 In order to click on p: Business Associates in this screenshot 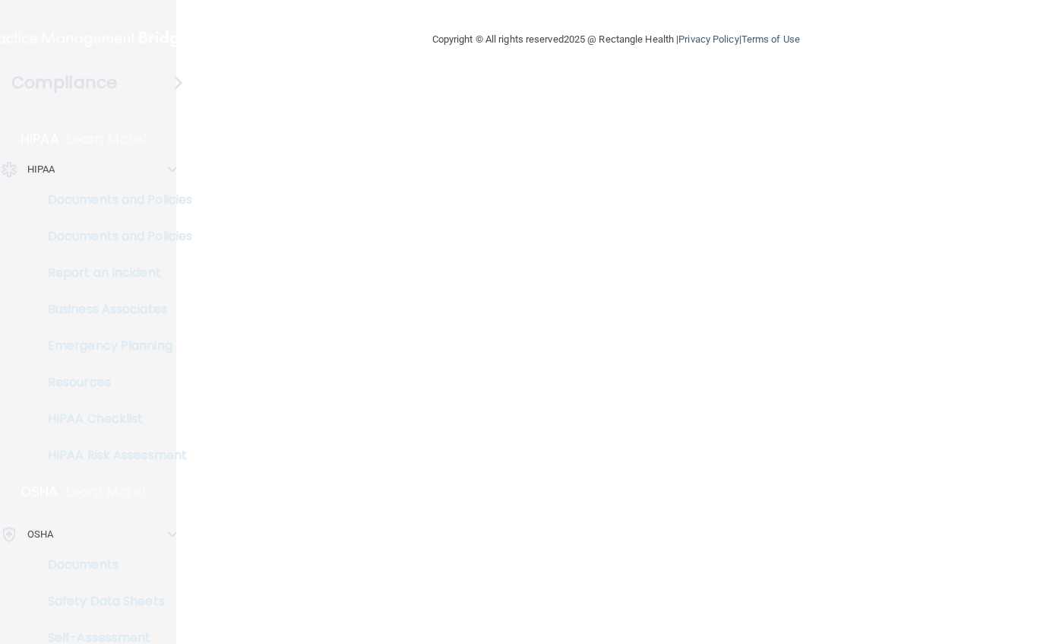, I will do `click(113, 309)`.